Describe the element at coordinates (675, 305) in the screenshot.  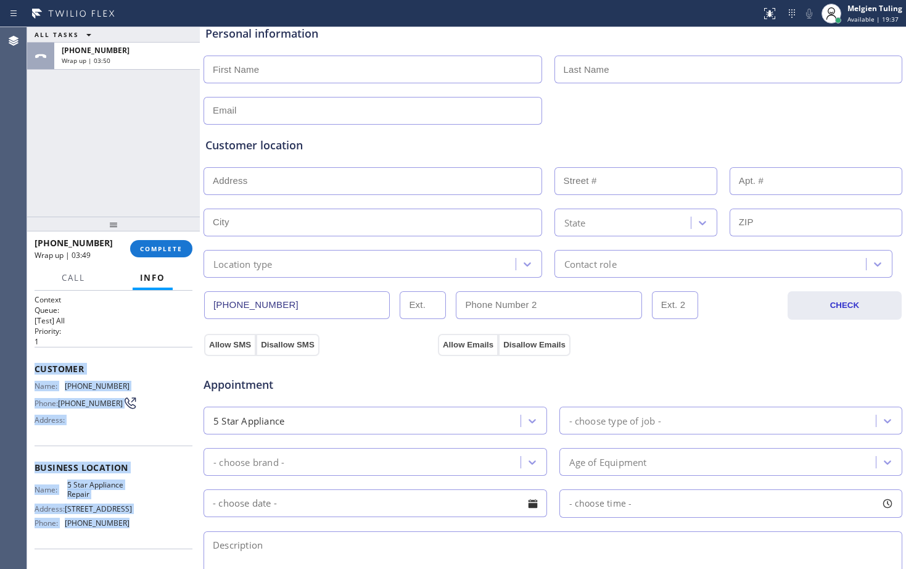
I see `input: Ext. 2` at that location.